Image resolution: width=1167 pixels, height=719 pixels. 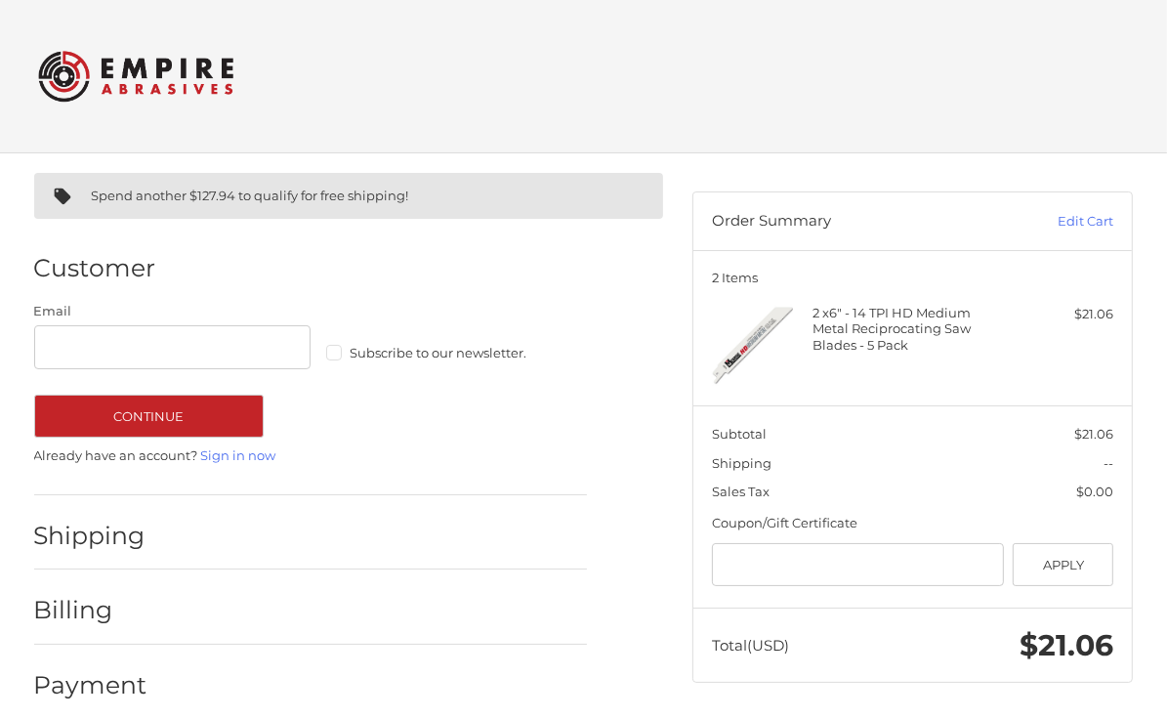 I want to click on h3: 2 Items, so click(x=912, y=277).